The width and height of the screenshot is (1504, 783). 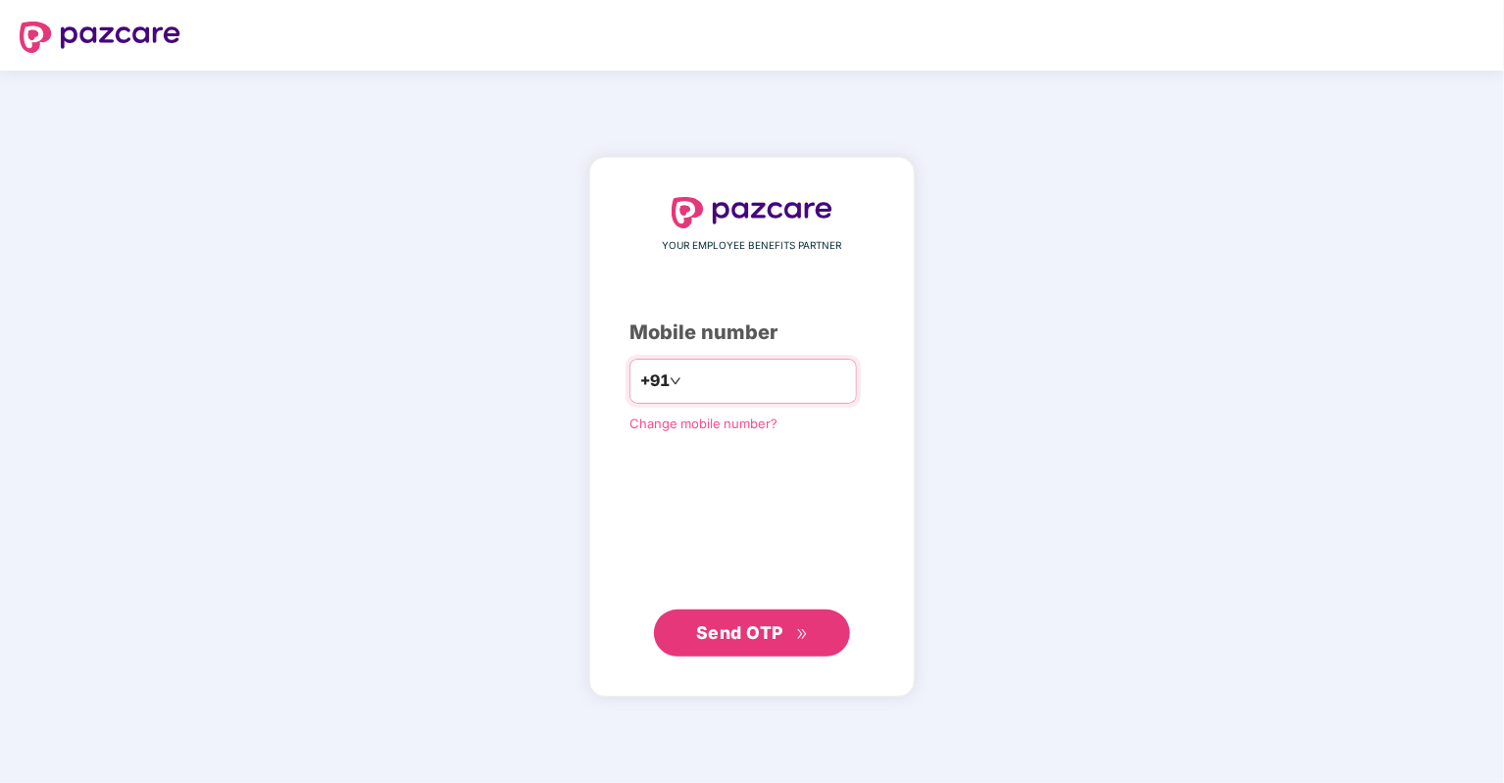 I want to click on span: +91, so click(x=655, y=380).